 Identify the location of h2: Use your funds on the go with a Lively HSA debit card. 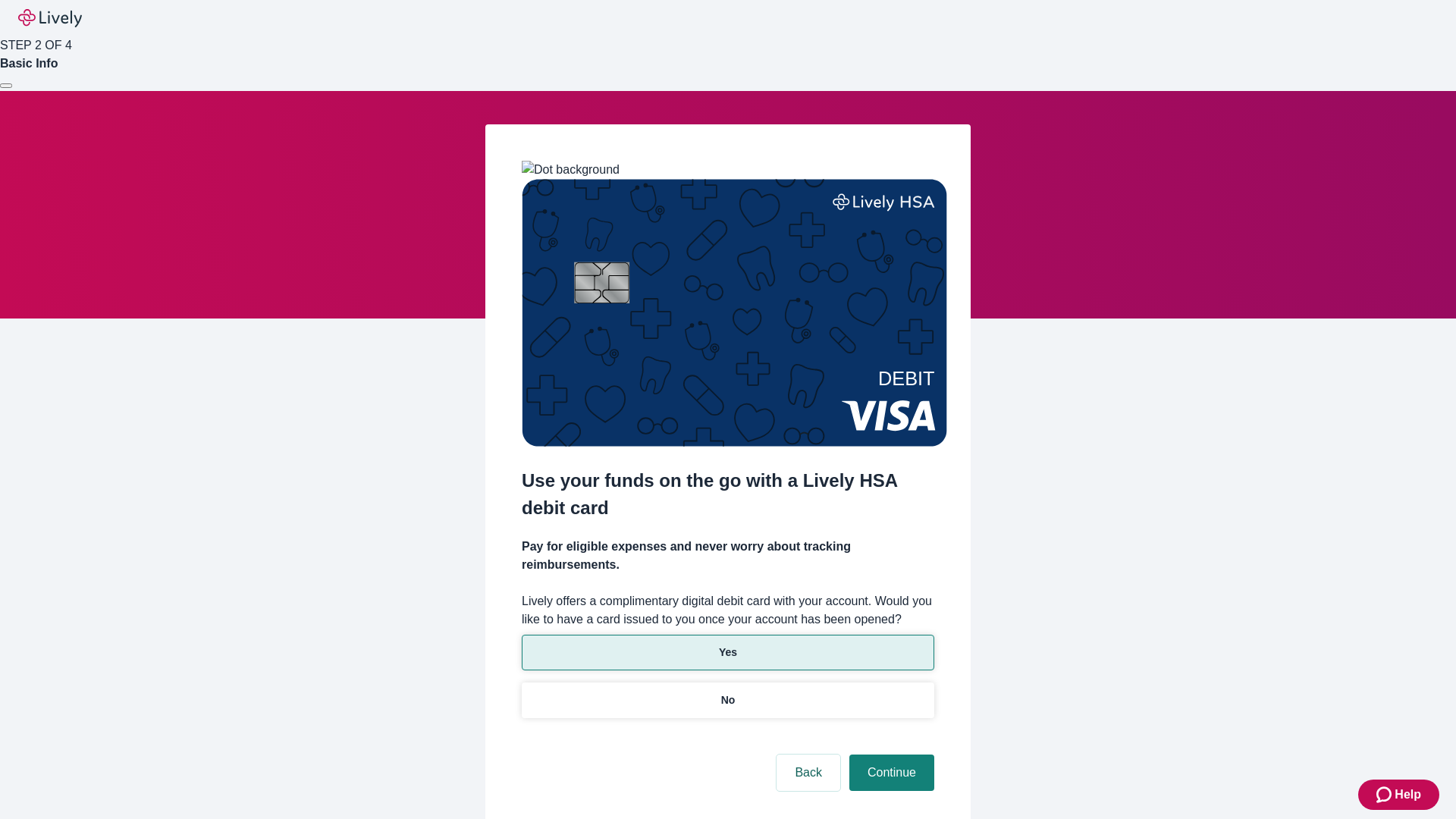
(728, 494).